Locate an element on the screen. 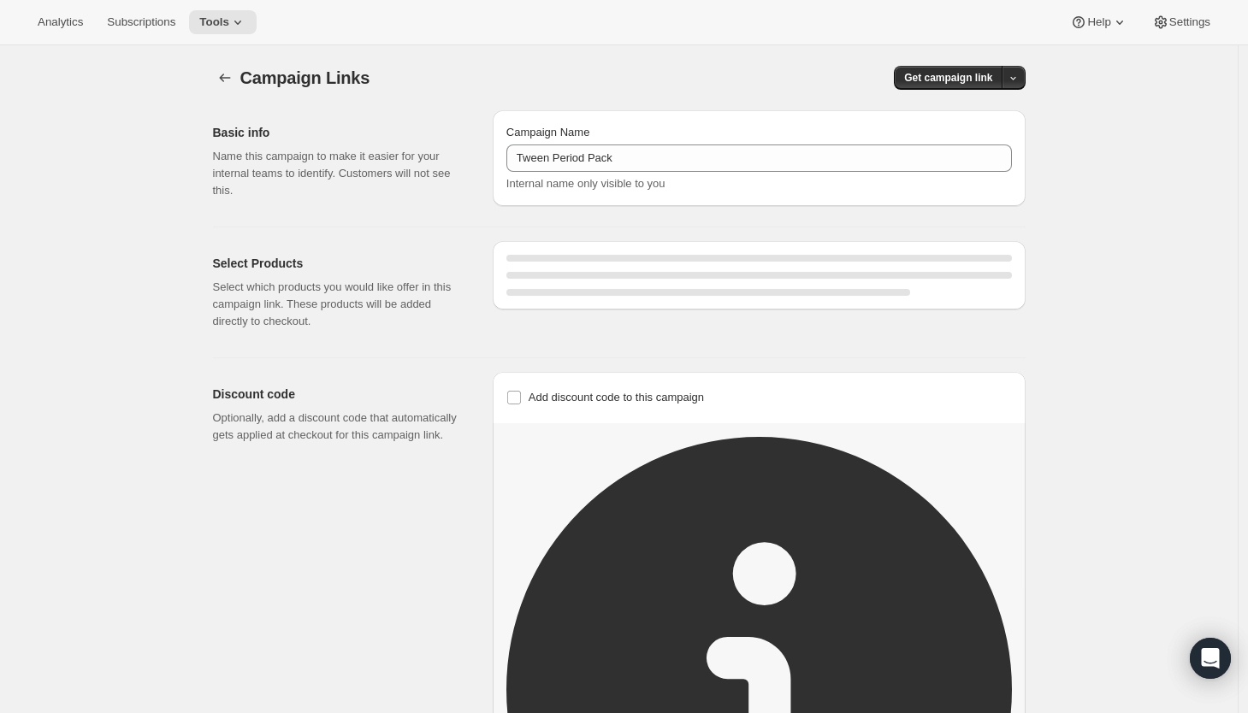 The width and height of the screenshot is (1248, 713). p: Select which products you would like offer in this campaign link. These products will be added di... is located at coordinates (339, 305).